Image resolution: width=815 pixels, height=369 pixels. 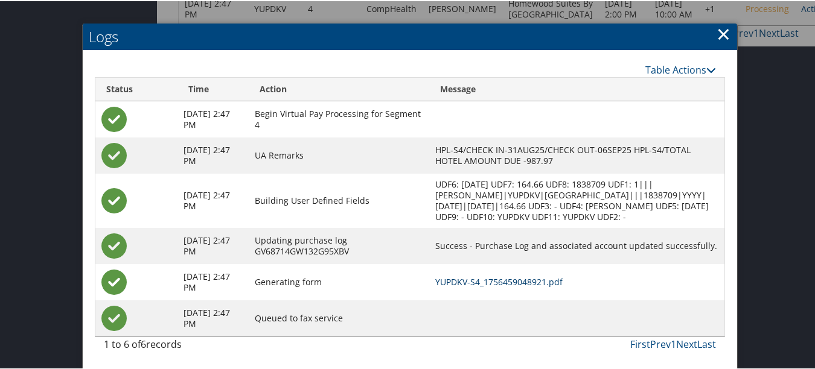 I want to click on td: Success - Purchase Log and associated account updated successfully., so click(x=576, y=245).